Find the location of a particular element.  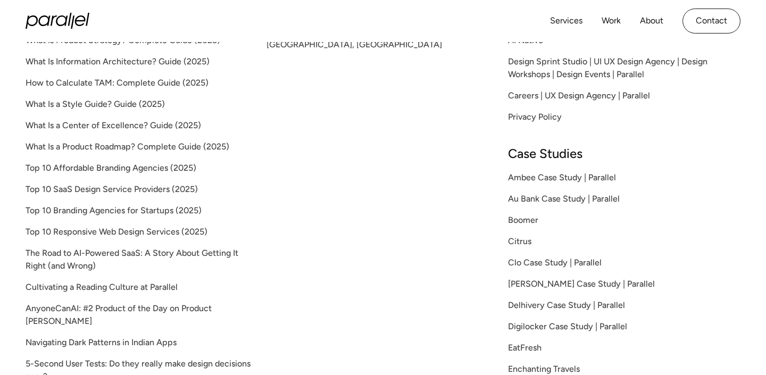

a: How to Calculate TAM: Complete Guide (2025) is located at coordinates (142, 83).